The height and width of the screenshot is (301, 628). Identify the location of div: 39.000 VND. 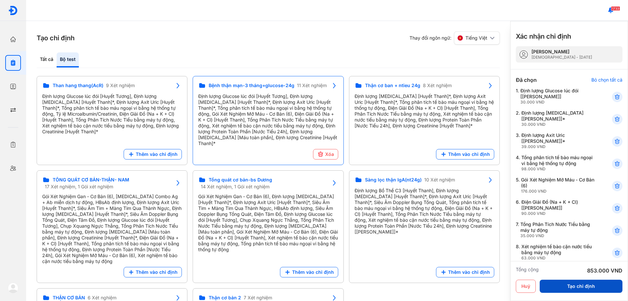
(559, 146).